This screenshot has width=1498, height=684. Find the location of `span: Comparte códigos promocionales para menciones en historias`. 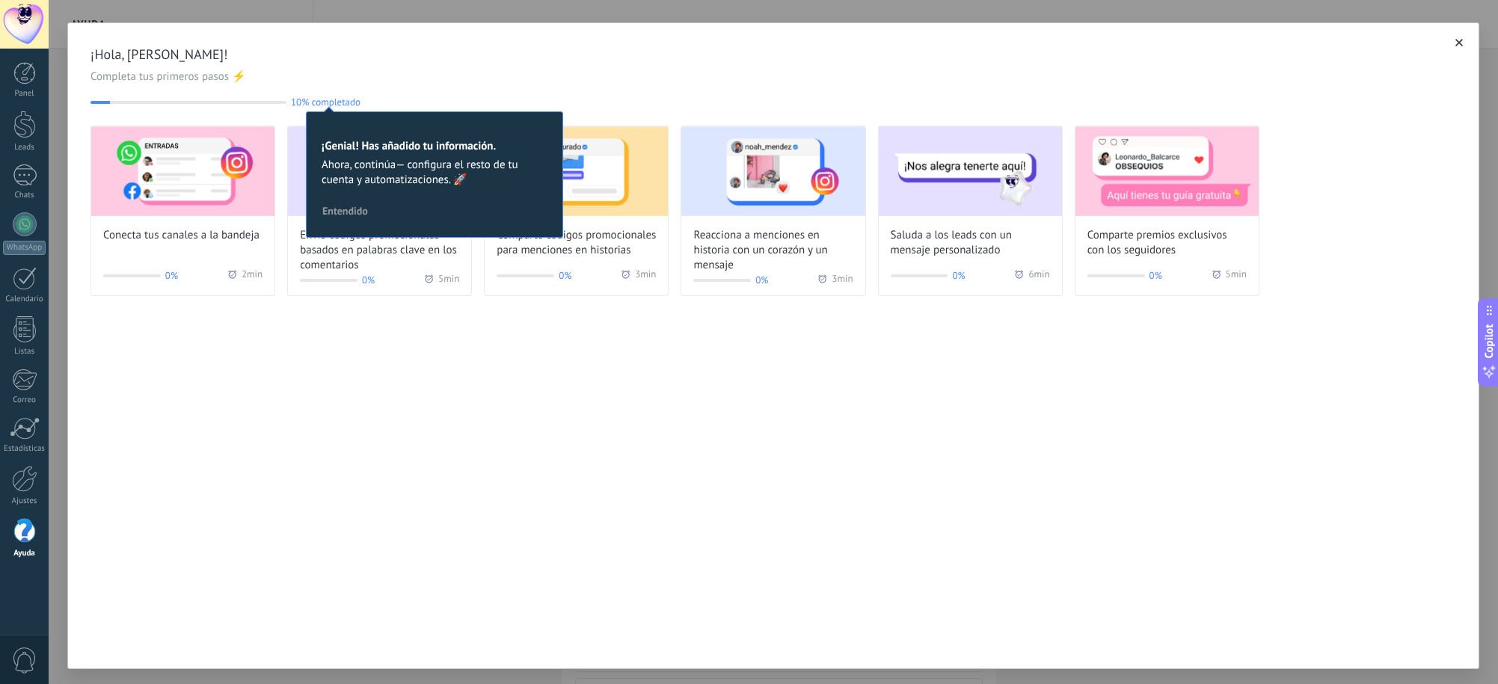

span: Comparte códigos promocionales para menciones en historias is located at coordinates (576, 243).